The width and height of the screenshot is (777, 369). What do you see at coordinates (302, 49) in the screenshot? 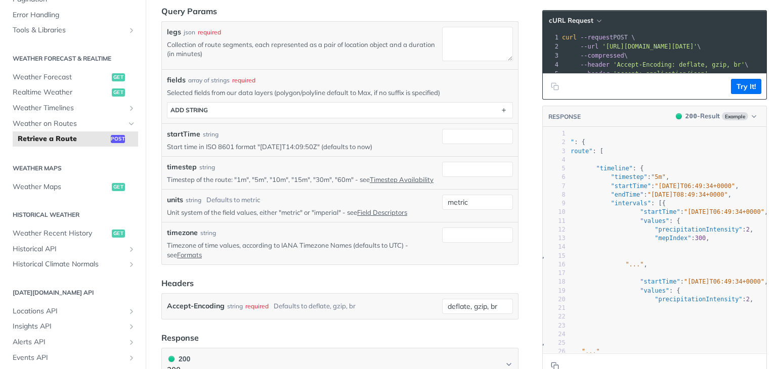
I see `p: Collection of route segments, each represented as a pair of location object and a duration (in mi...` at bounding box center [302, 49].